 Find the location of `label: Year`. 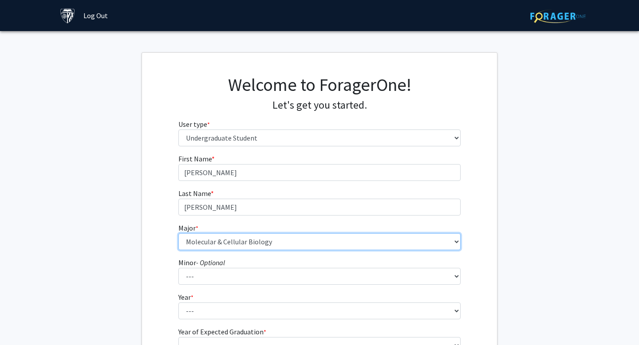

label: Year is located at coordinates (186, 297).